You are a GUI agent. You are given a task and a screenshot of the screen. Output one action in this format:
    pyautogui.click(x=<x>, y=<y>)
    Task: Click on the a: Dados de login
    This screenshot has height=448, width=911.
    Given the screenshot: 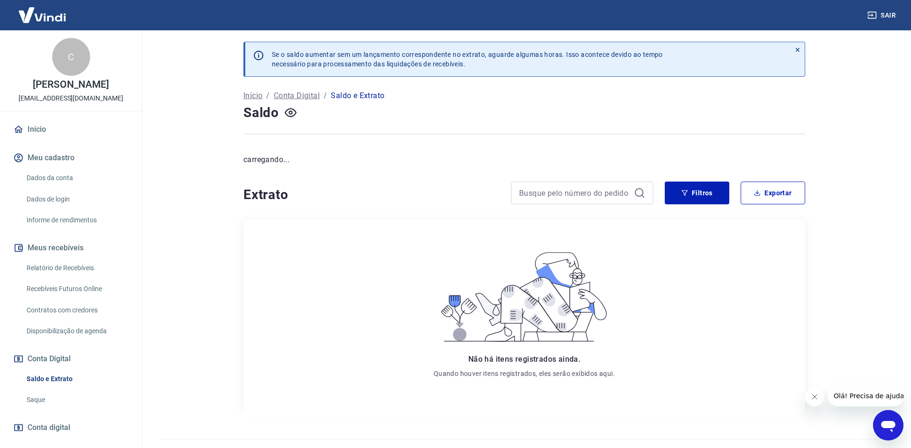 What is the action you would take?
    pyautogui.click(x=76, y=199)
    